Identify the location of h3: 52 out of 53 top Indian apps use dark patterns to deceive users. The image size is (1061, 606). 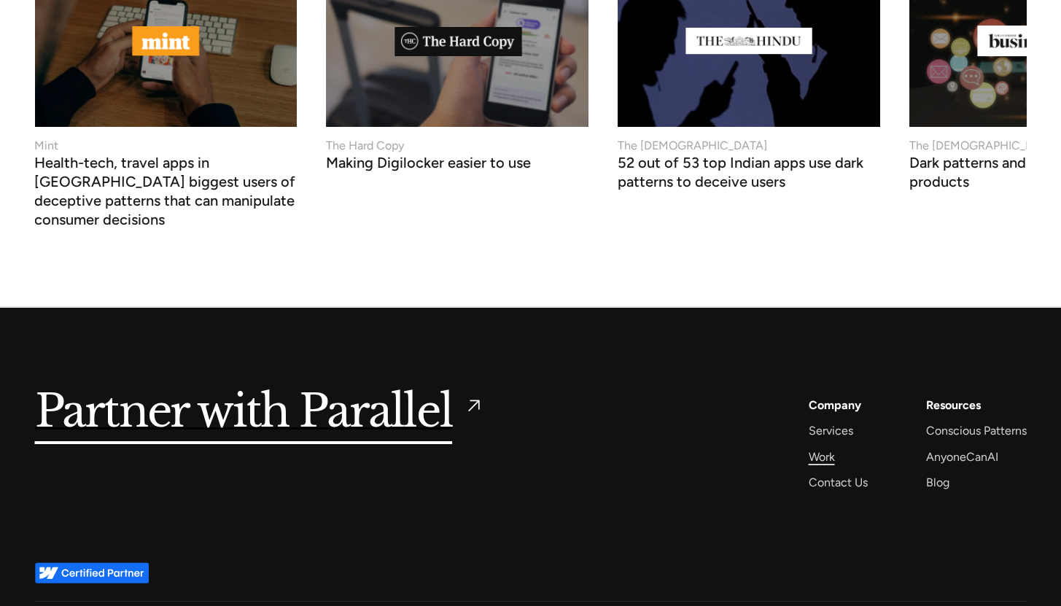
(749, 174).